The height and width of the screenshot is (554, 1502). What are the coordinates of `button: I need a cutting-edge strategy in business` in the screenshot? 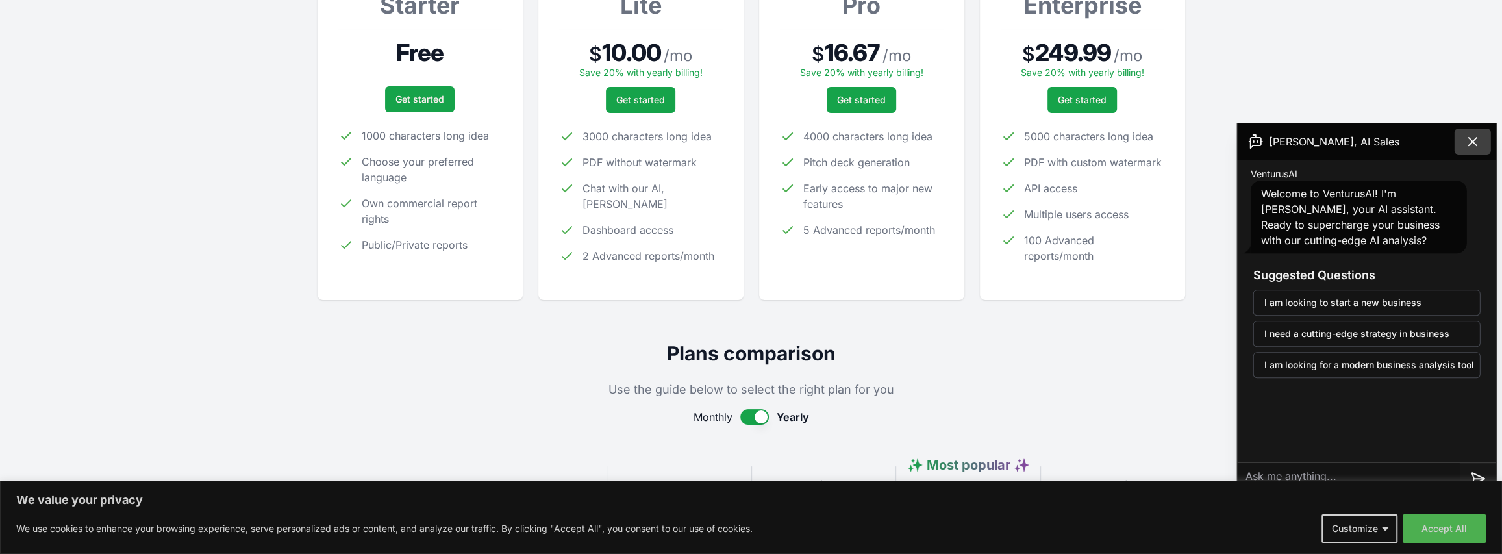 It's located at (1367, 334).